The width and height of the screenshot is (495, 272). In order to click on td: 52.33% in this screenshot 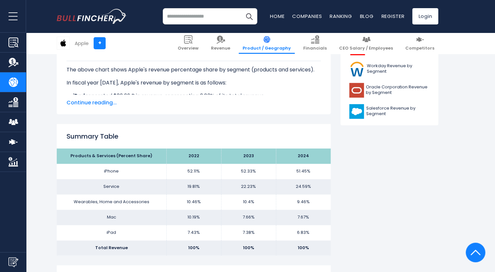, I will do `click(248, 171)`.